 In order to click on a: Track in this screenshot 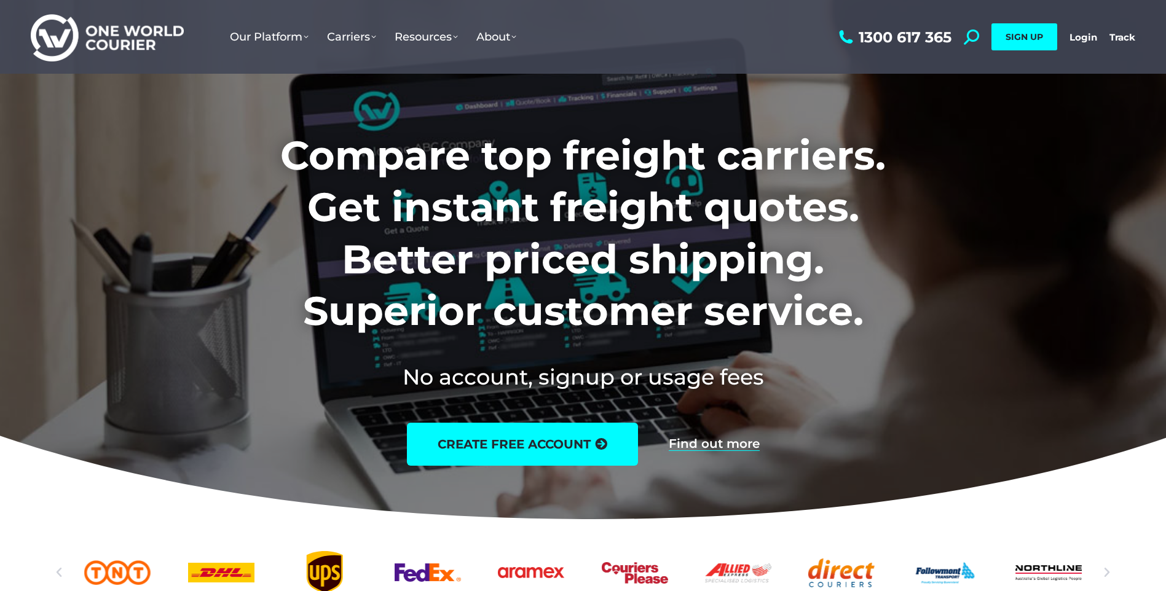, I will do `click(1123, 37)`.